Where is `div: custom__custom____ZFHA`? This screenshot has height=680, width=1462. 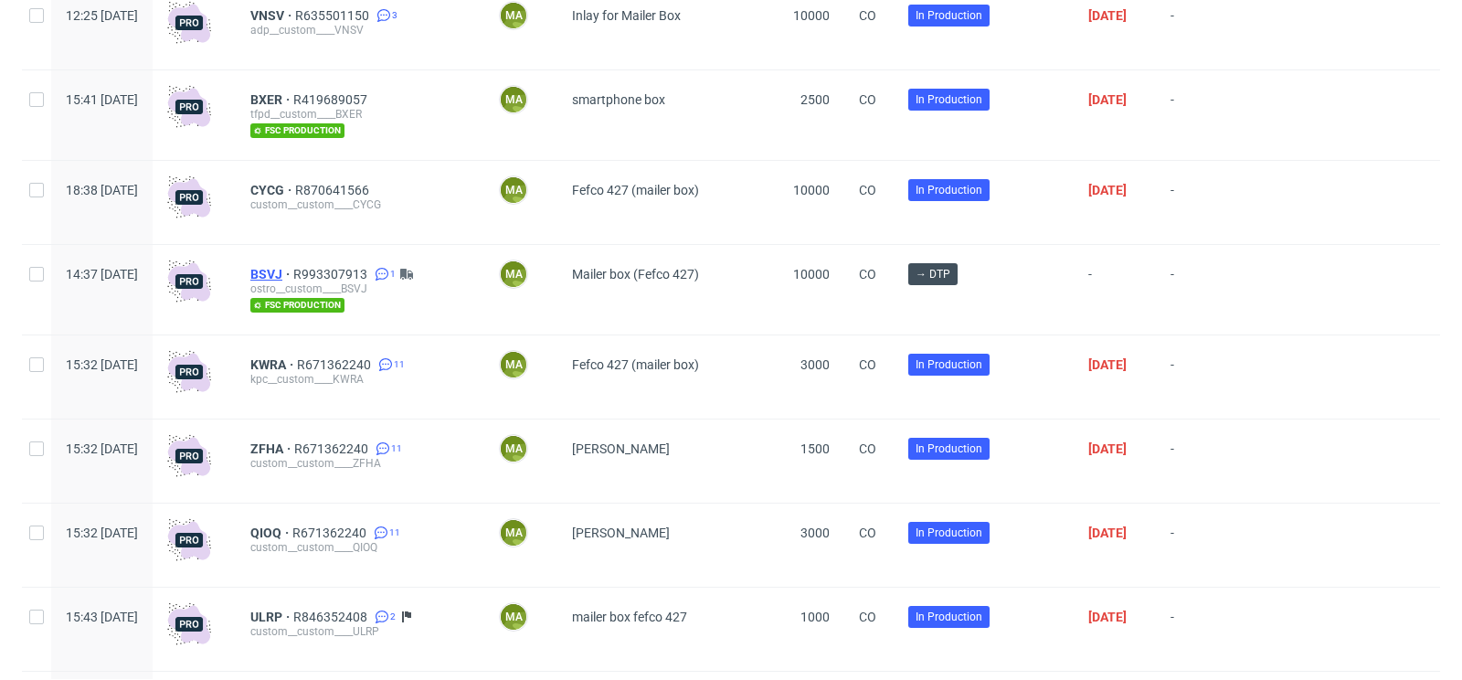
div: custom__custom____ZFHA is located at coordinates (360, 463).